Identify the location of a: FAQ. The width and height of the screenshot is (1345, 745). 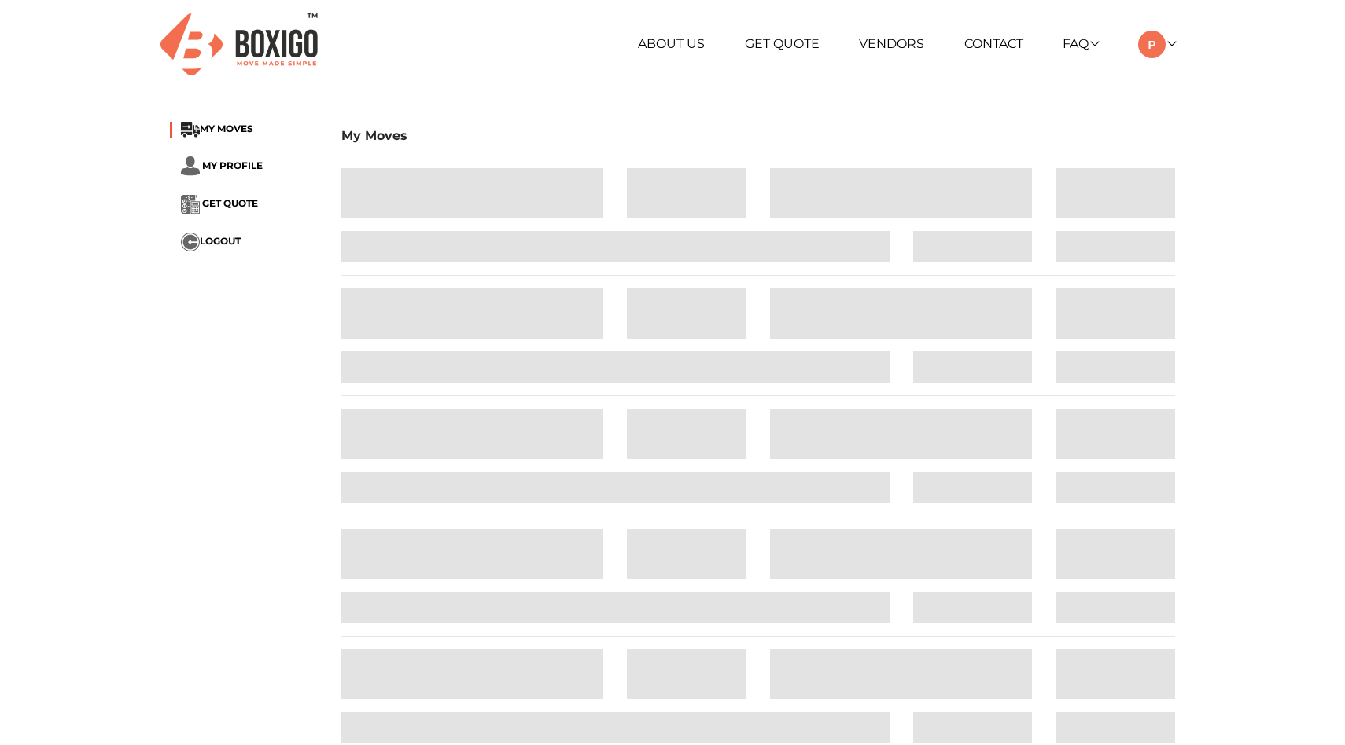
(1080, 43).